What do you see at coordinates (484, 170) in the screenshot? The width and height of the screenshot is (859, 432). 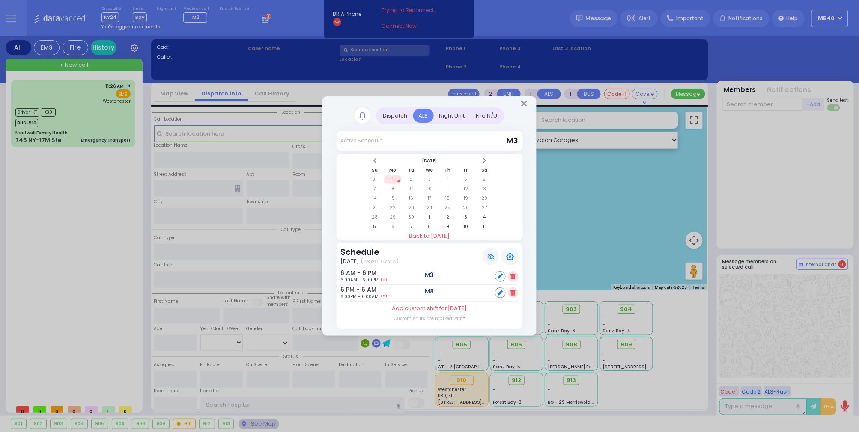 I see `th: Sa` at bounding box center [484, 170].